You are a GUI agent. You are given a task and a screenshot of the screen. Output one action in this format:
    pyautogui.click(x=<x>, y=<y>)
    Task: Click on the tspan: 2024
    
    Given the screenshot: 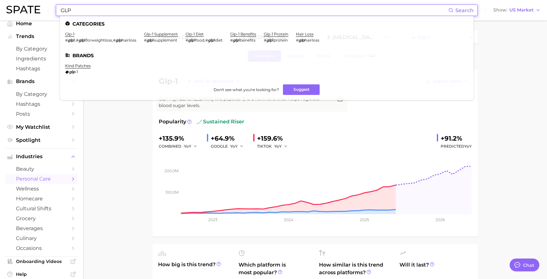 What is the action you would take?
    pyautogui.click(x=288, y=219)
    